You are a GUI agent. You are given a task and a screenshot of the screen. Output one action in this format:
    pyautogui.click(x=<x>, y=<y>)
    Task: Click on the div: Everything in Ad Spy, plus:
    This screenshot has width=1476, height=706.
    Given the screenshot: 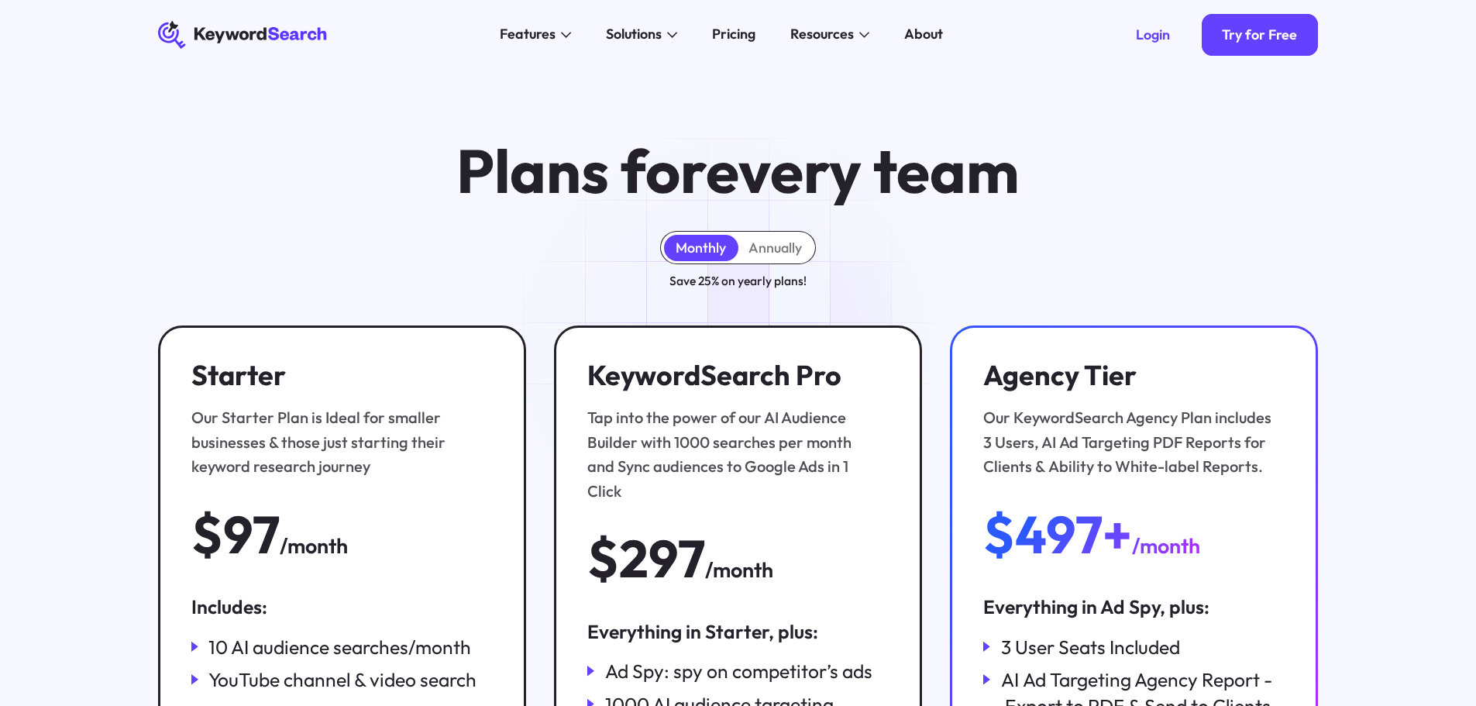 What is the action you would take?
    pyautogui.click(x=1134, y=607)
    